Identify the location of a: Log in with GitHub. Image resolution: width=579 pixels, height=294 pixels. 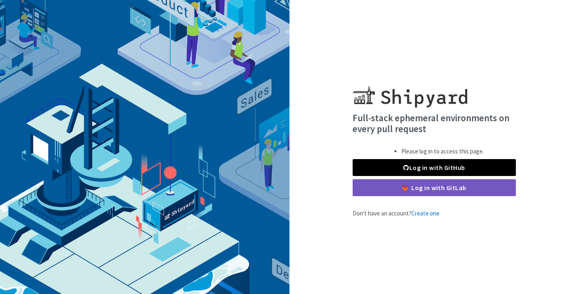
(434, 167).